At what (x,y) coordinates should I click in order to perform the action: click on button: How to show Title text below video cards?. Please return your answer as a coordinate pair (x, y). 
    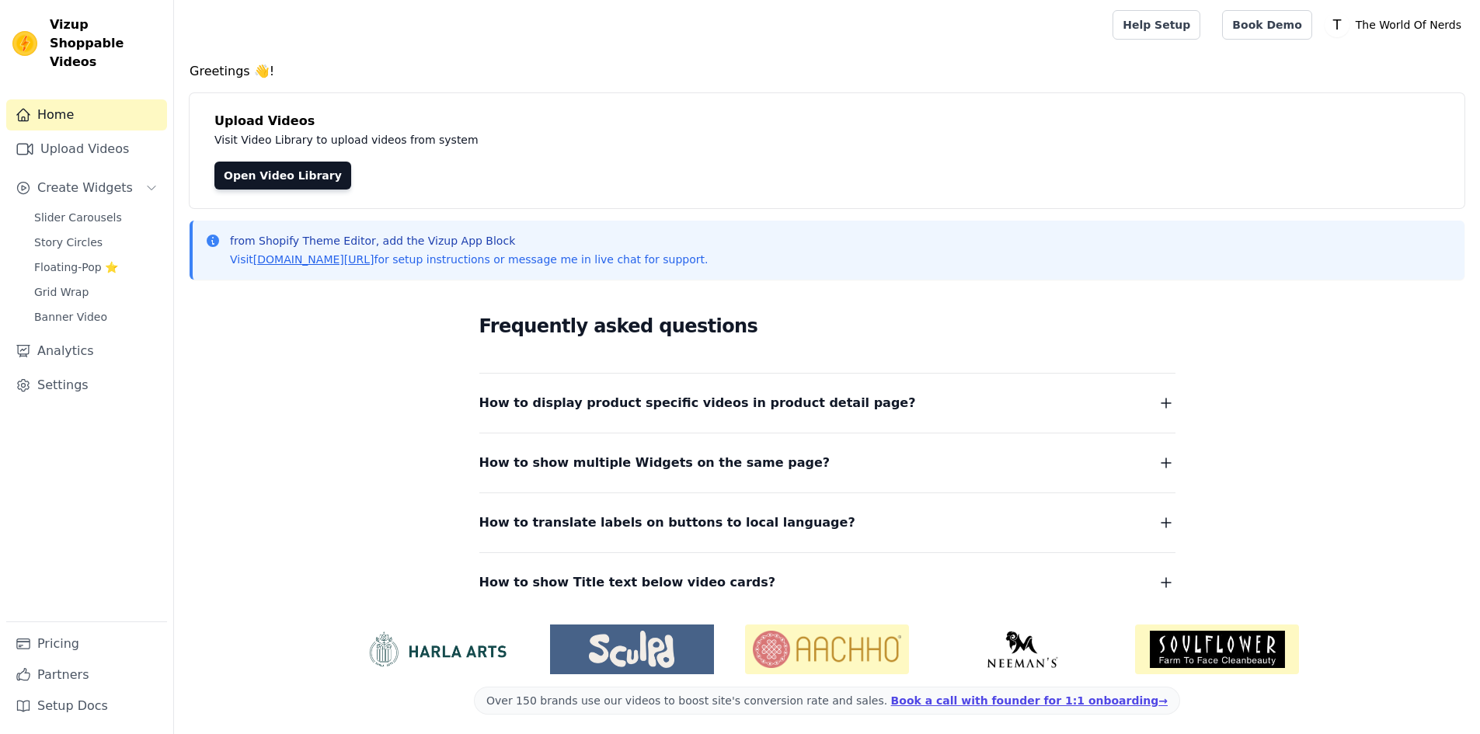
    Looking at the image, I should click on (827, 583).